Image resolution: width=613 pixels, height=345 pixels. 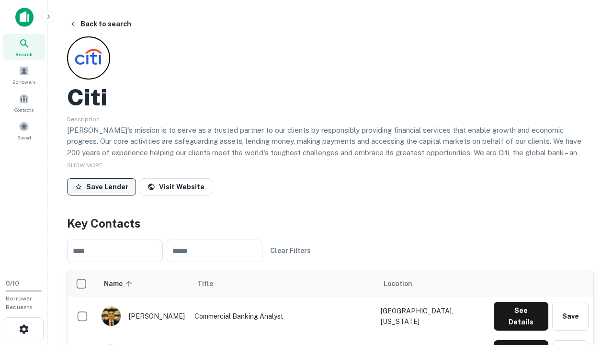 I want to click on th: Name, so click(x=143, y=283).